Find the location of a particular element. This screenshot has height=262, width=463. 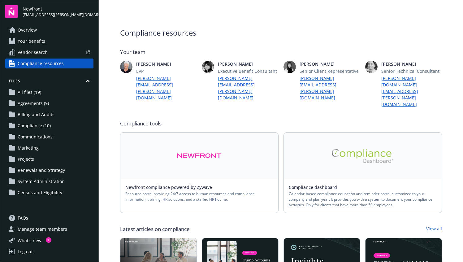

span: Executive Benefit Consultant is located at coordinates (248, 71).